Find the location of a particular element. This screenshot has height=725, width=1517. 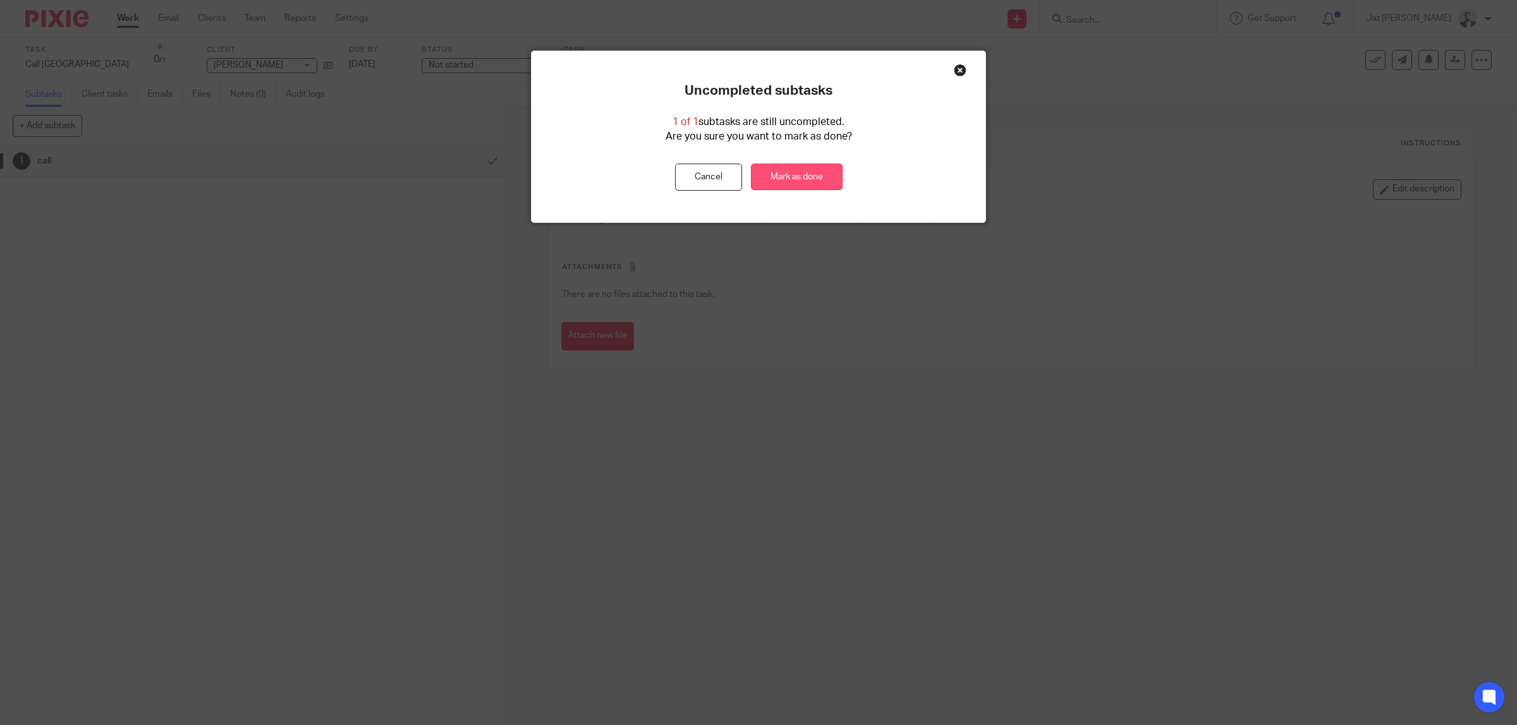

p: Uncompleted subtasks is located at coordinates (758, 91).